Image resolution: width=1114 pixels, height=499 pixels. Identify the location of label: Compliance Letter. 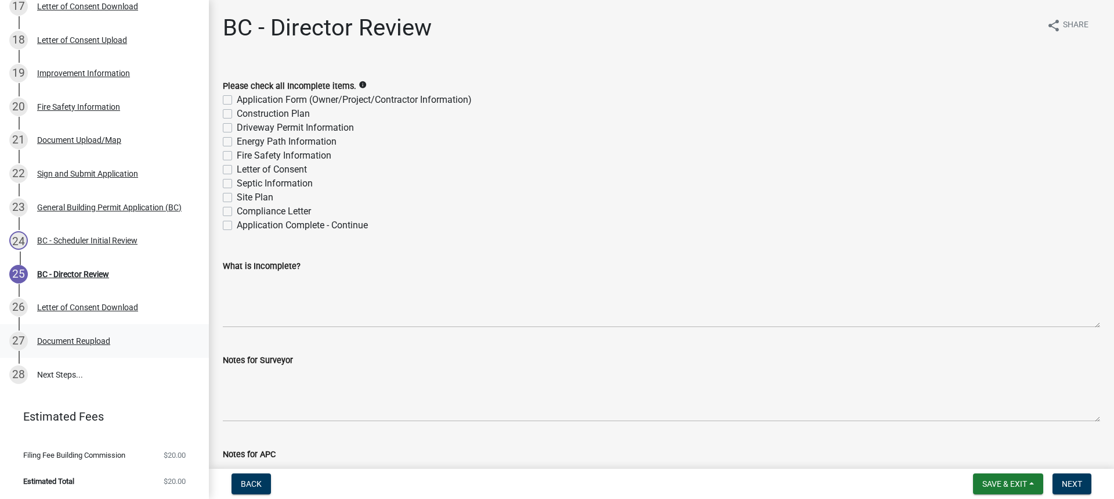
(274, 211).